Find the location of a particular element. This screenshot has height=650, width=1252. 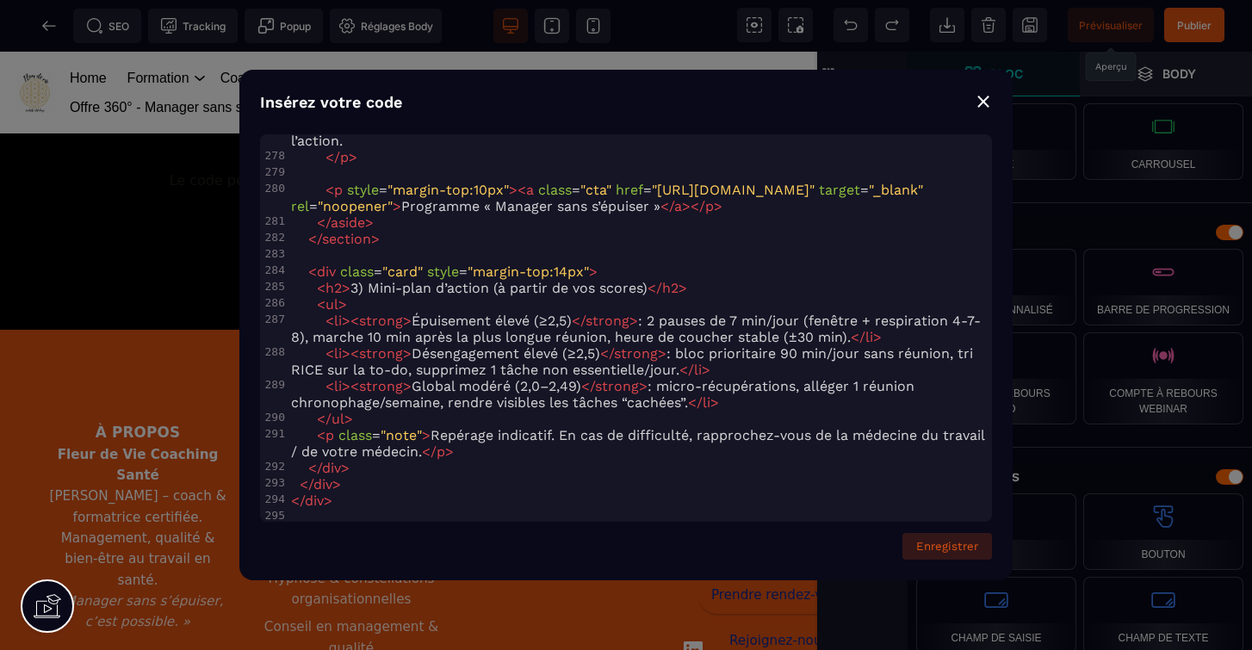

a: Offre 360° - Manager sans s'épuiser is located at coordinates (180, 56).